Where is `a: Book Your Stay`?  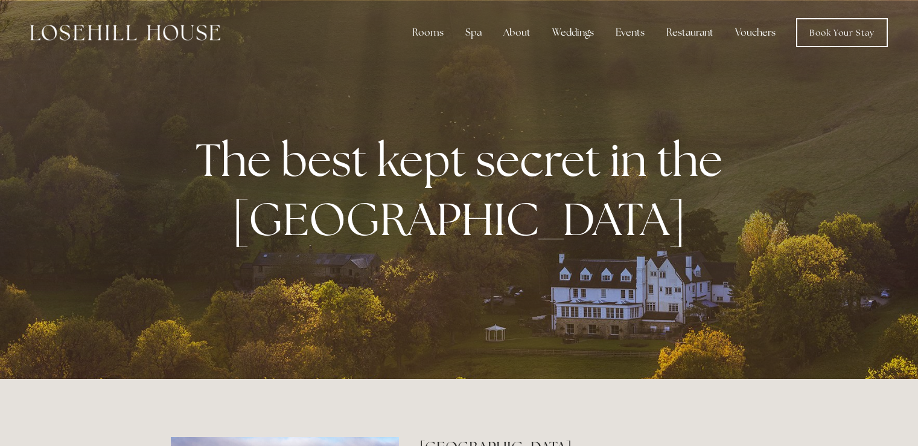 a: Book Your Stay is located at coordinates (842, 33).